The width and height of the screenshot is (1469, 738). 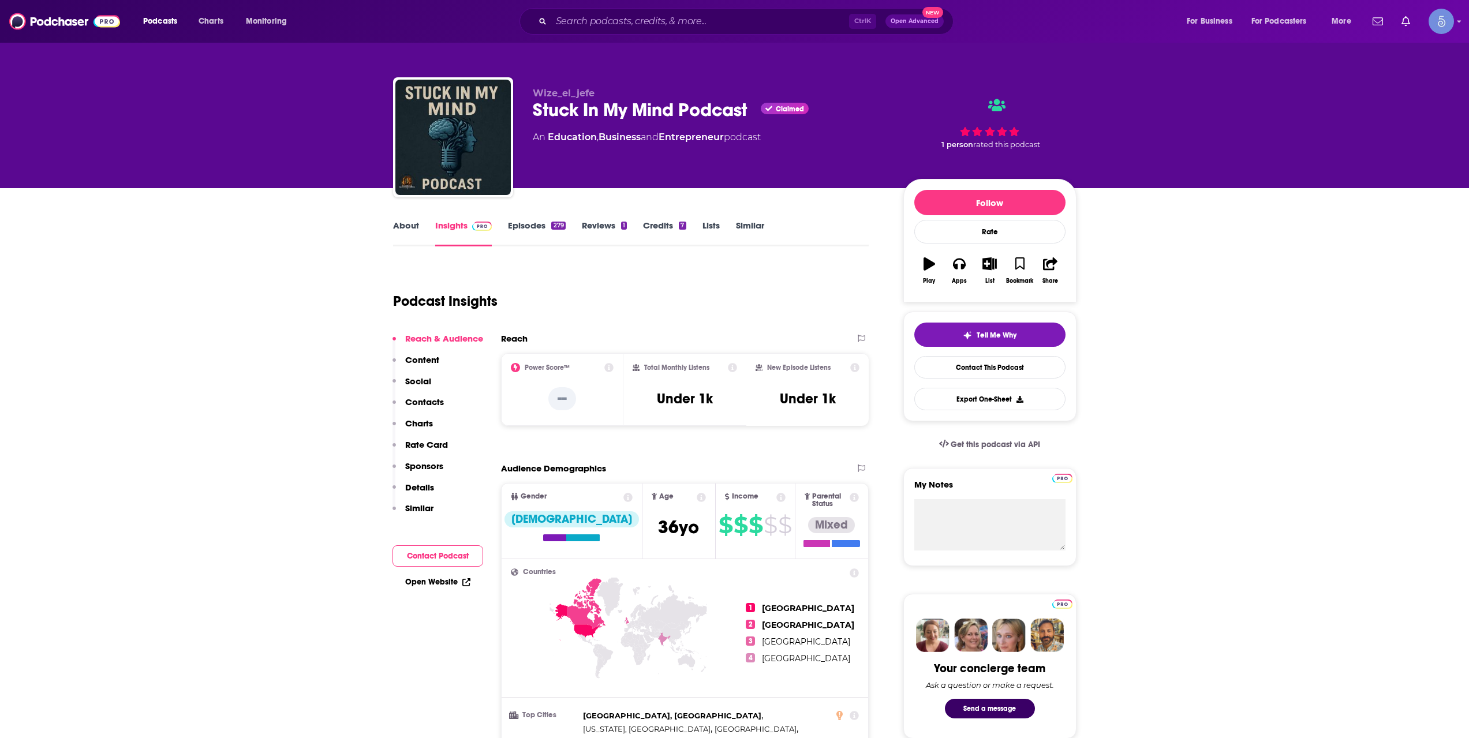 What do you see at coordinates (1050, 281) in the screenshot?
I see `div: Share` at bounding box center [1050, 281].